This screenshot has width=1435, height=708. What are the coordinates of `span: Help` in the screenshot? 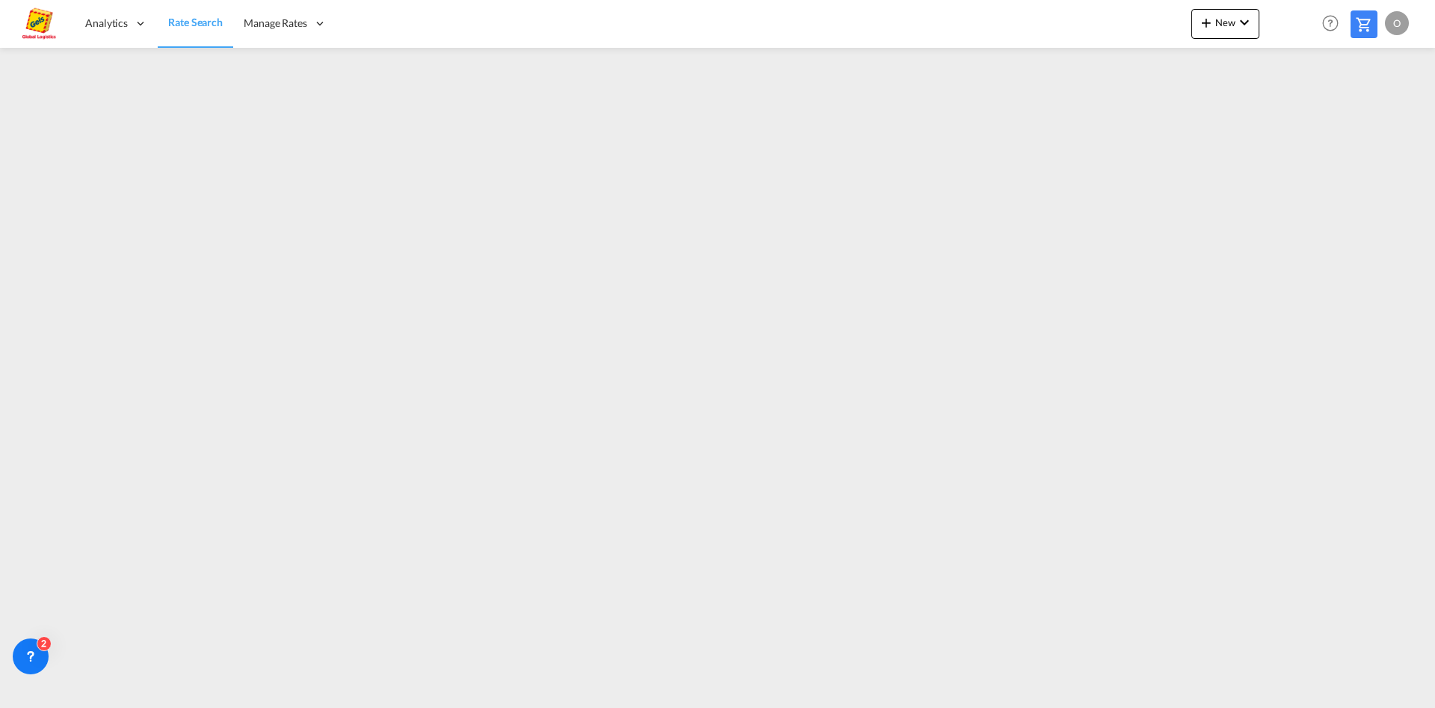 It's located at (1330, 23).